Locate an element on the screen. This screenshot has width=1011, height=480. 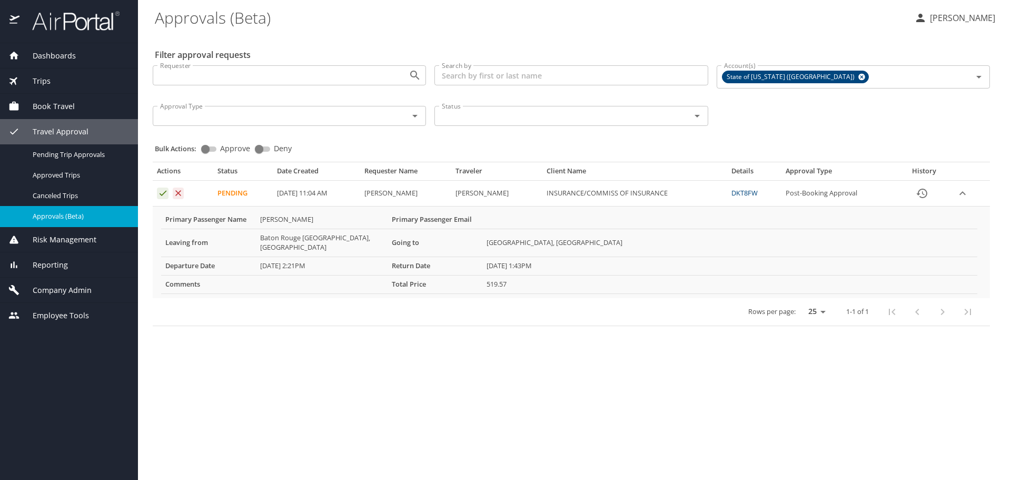
span: Approve is located at coordinates (235, 148).